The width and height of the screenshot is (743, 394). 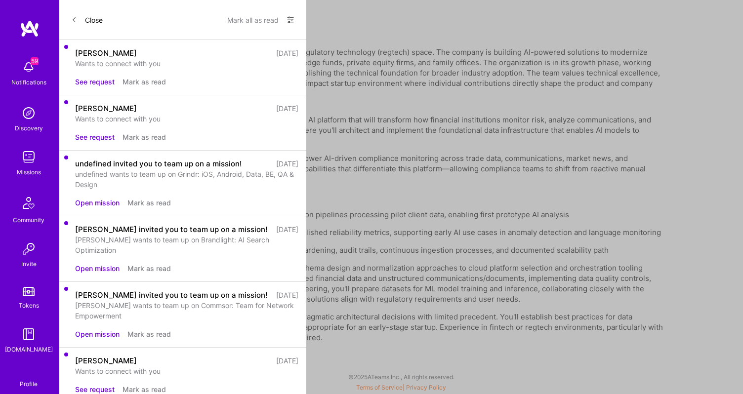 I want to click on img: guide book, so click(x=29, y=334).